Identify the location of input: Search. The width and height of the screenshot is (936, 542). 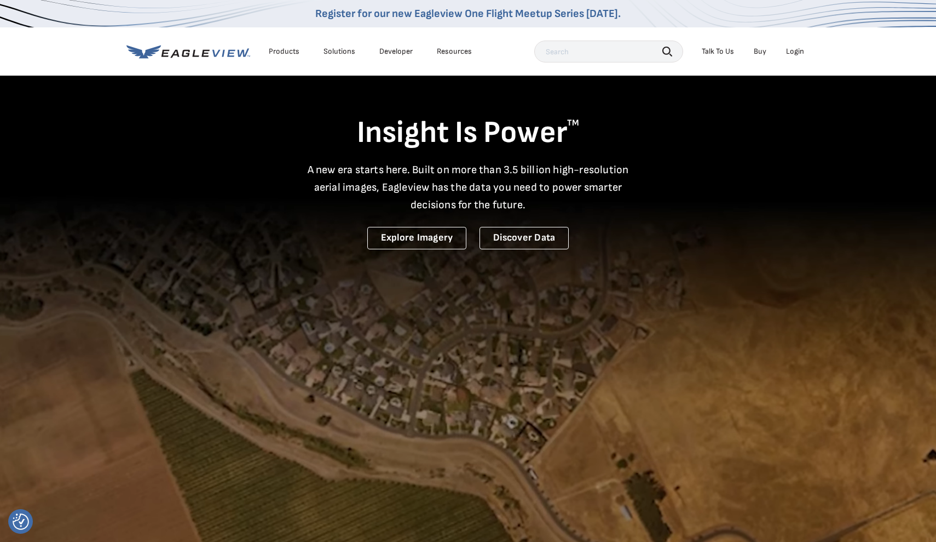
(609, 51).